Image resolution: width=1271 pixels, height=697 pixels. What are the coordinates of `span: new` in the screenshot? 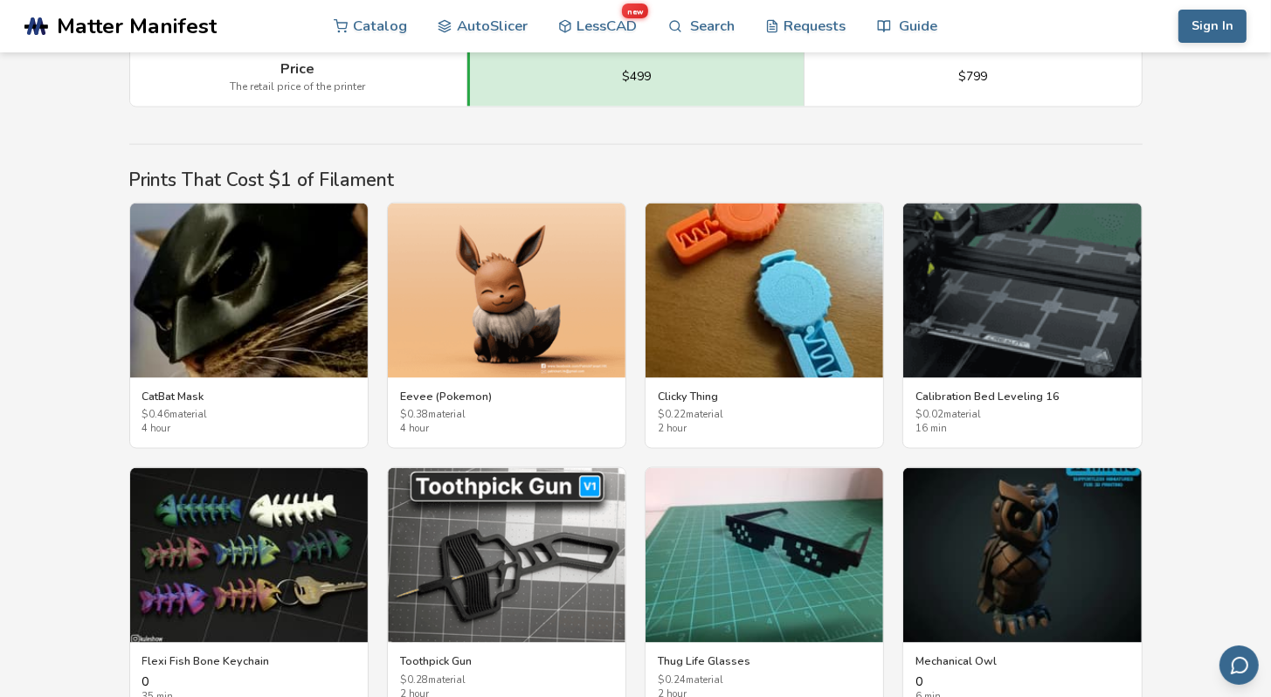 It's located at (634, 10).